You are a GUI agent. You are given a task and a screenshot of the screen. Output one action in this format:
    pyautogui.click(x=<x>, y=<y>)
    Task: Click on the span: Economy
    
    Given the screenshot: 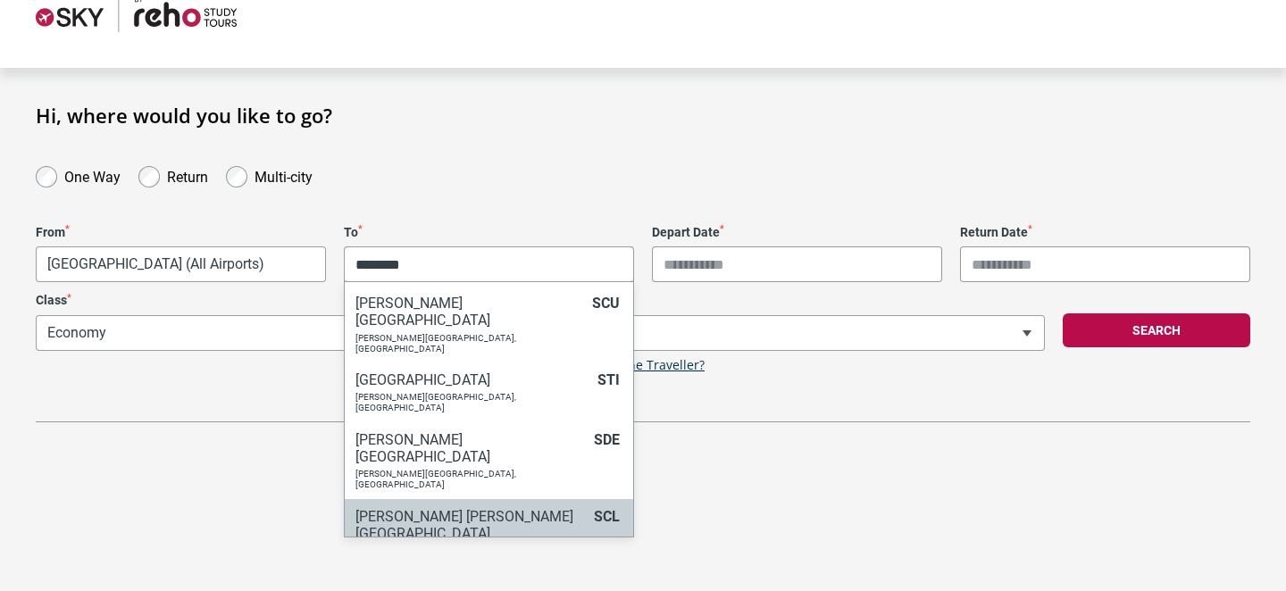 What is the action you would take?
    pyautogui.click(x=283, y=333)
    